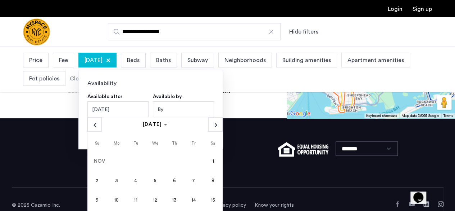 Image resolution: width=455 pixels, height=211 pixels. Describe the element at coordinates (194, 32) in the screenshot. I see `input: Apartment Search` at that location.